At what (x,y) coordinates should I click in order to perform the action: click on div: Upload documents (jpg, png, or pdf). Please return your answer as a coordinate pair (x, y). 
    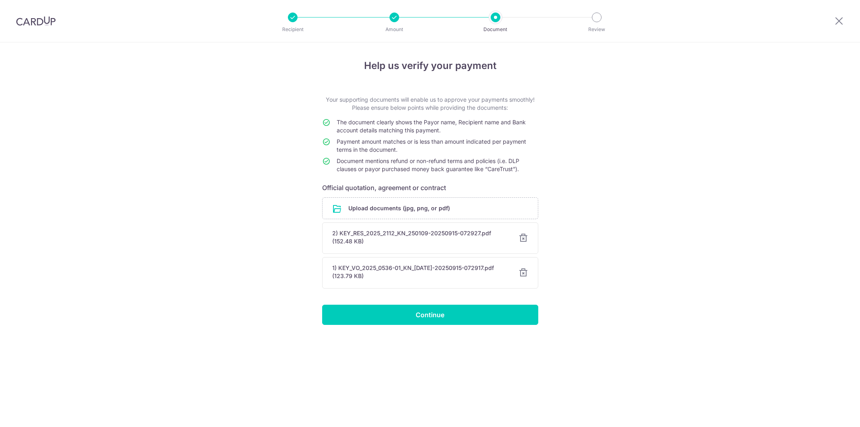
    Looking at the image, I should click on (430, 208).